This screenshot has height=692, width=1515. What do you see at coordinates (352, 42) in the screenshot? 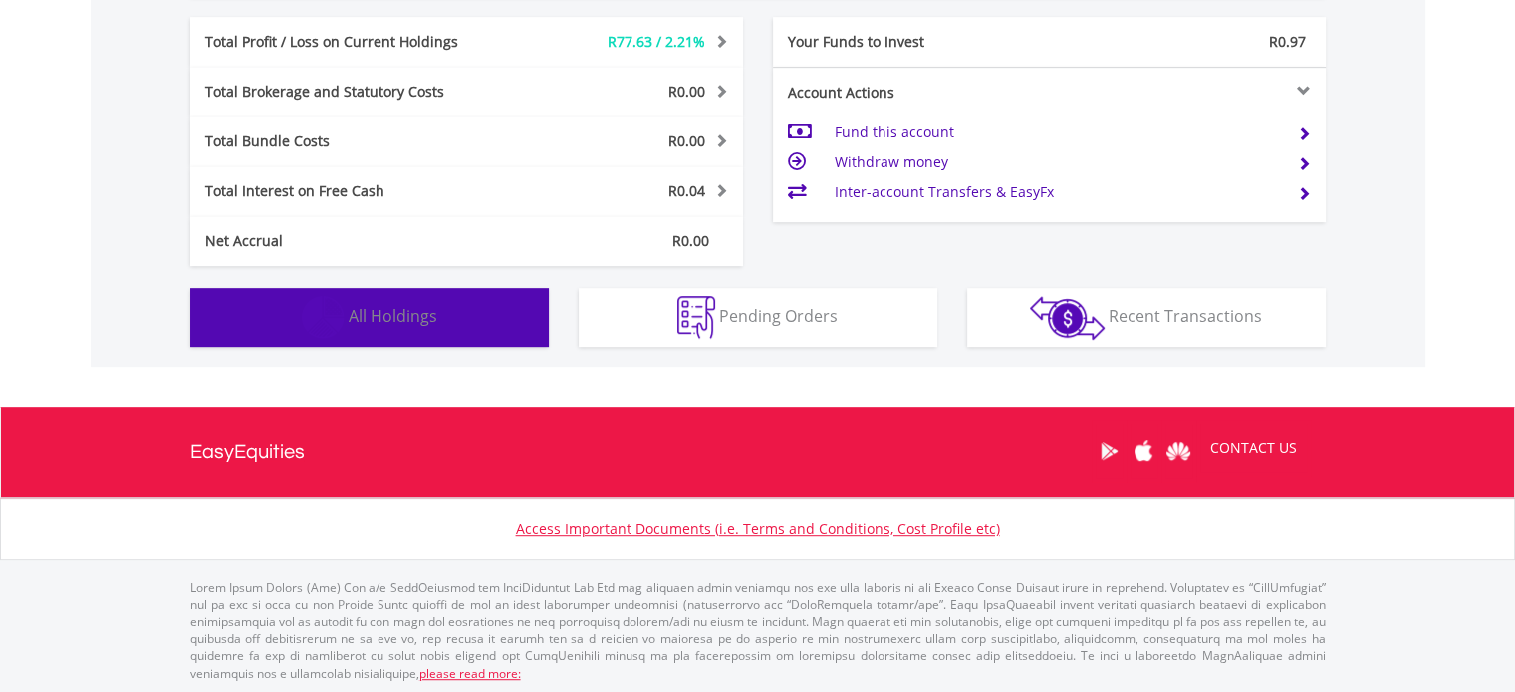
I see `div: Total Profit / Loss on Current Holdings` at bounding box center [352, 42].